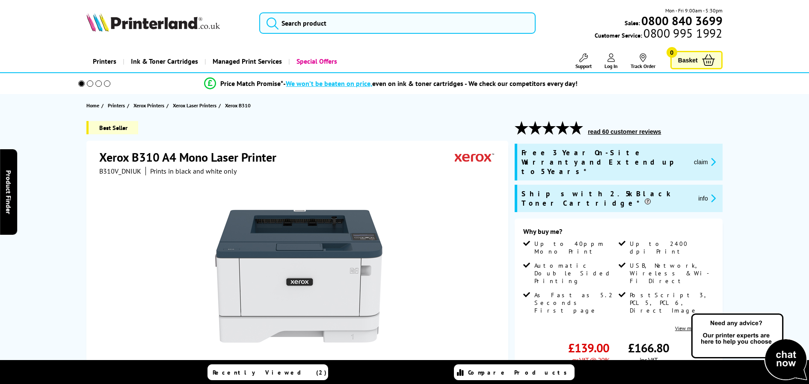 Image resolution: width=809 pixels, height=384 pixels. Describe the element at coordinates (196, 105) in the screenshot. I see `a: Xerox Laser Printers` at that location.